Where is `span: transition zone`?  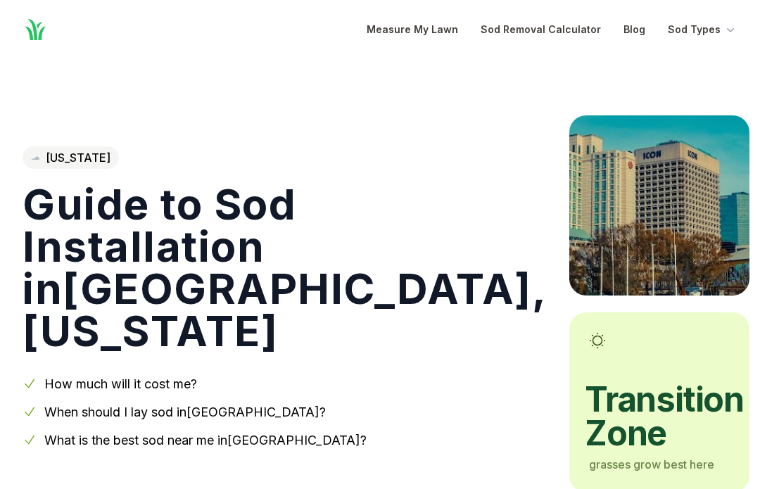
span: transition zone is located at coordinates (658, 417).